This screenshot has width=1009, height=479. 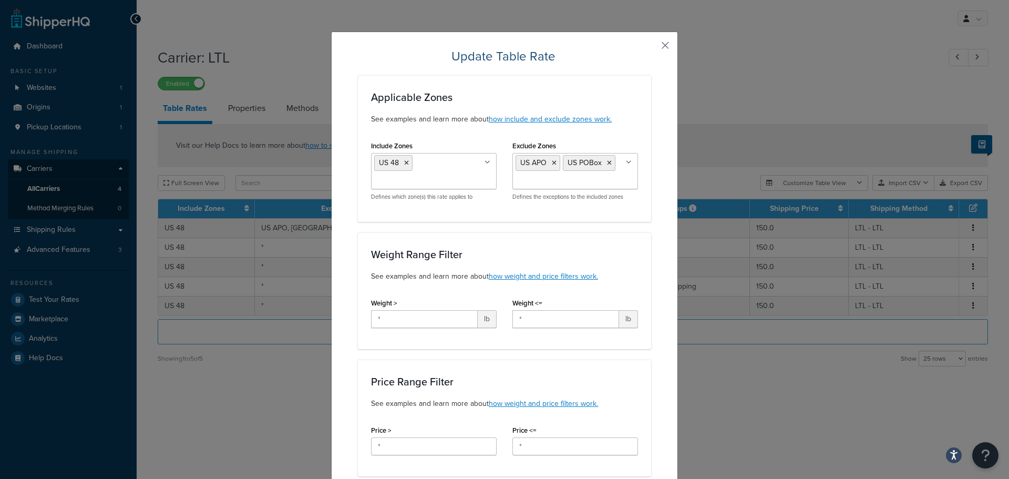 I want to click on span: US 48, so click(x=389, y=162).